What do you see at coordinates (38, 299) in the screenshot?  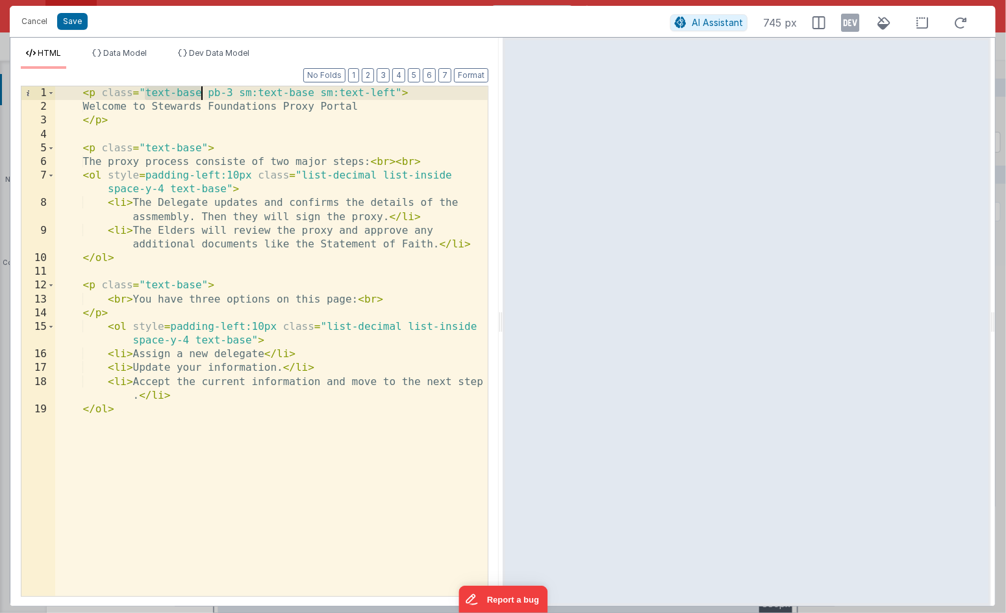 I see `div: 13` at bounding box center [38, 299].